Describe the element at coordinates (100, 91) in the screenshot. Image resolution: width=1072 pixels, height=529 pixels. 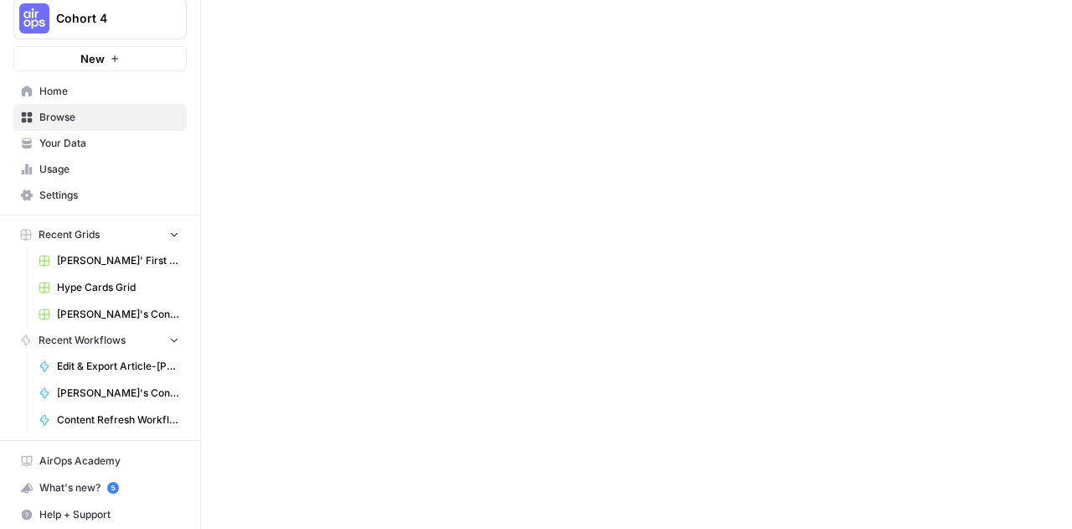
I see `a: Home` at that location.